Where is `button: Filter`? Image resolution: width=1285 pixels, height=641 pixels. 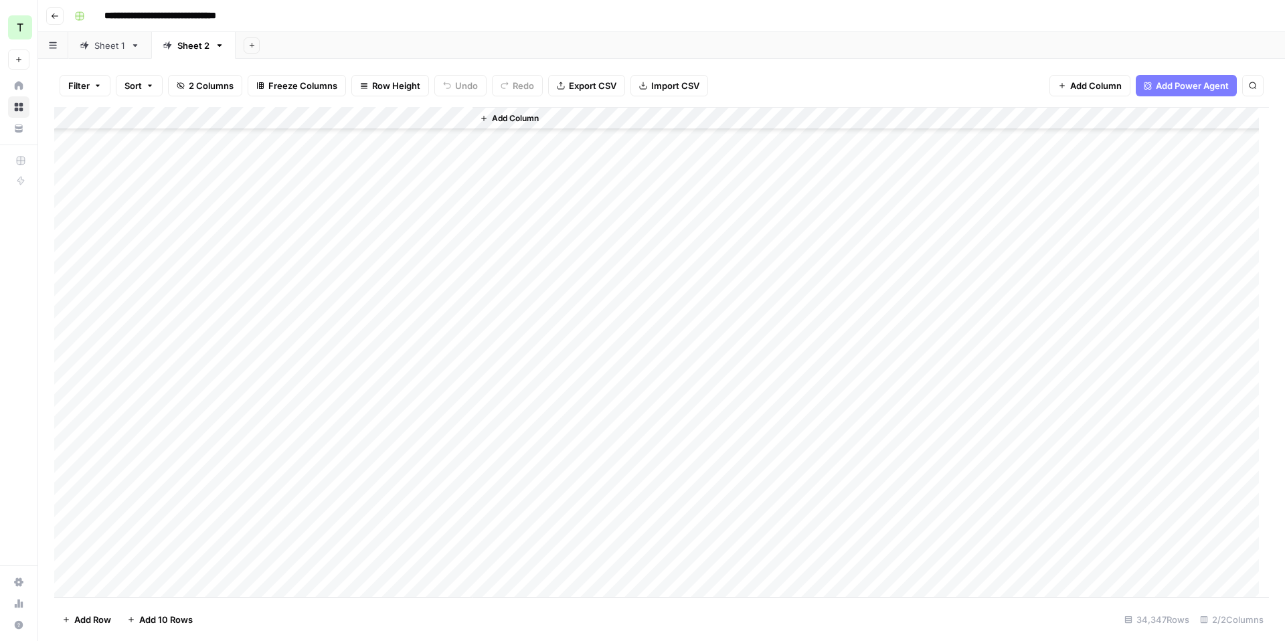 button: Filter is located at coordinates (85, 86).